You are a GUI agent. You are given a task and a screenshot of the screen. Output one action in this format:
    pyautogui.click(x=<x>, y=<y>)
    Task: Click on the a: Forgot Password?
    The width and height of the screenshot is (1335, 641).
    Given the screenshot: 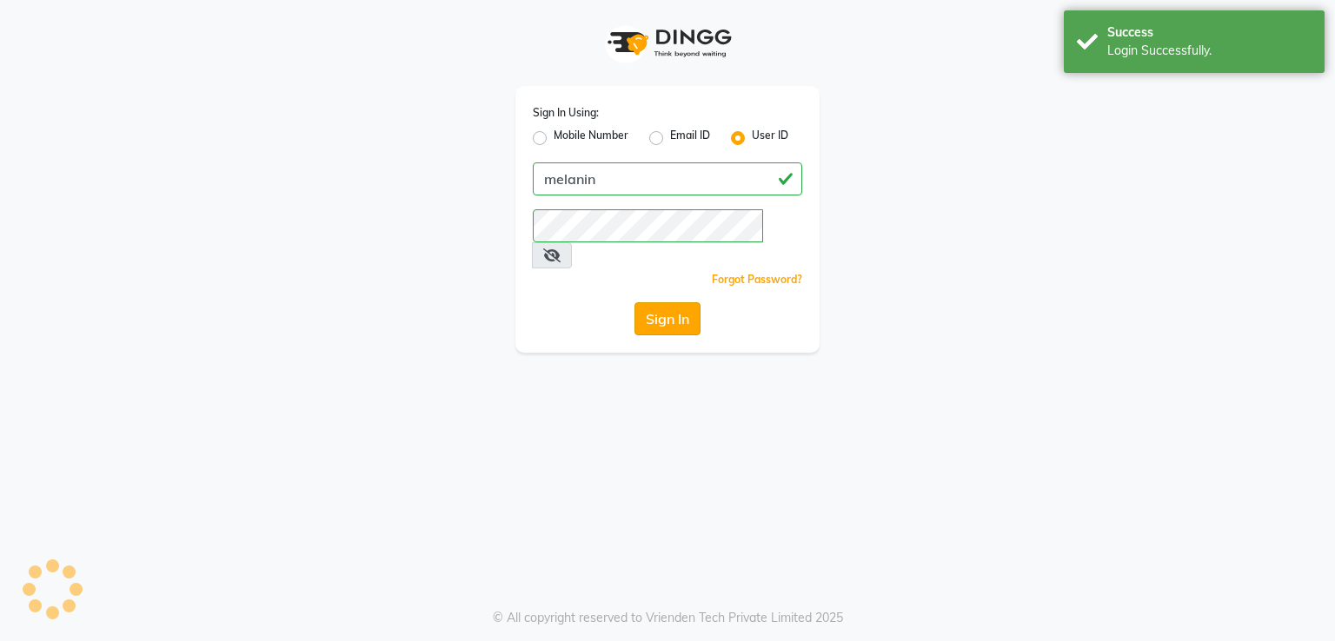 What is the action you would take?
    pyautogui.click(x=757, y=279)
    